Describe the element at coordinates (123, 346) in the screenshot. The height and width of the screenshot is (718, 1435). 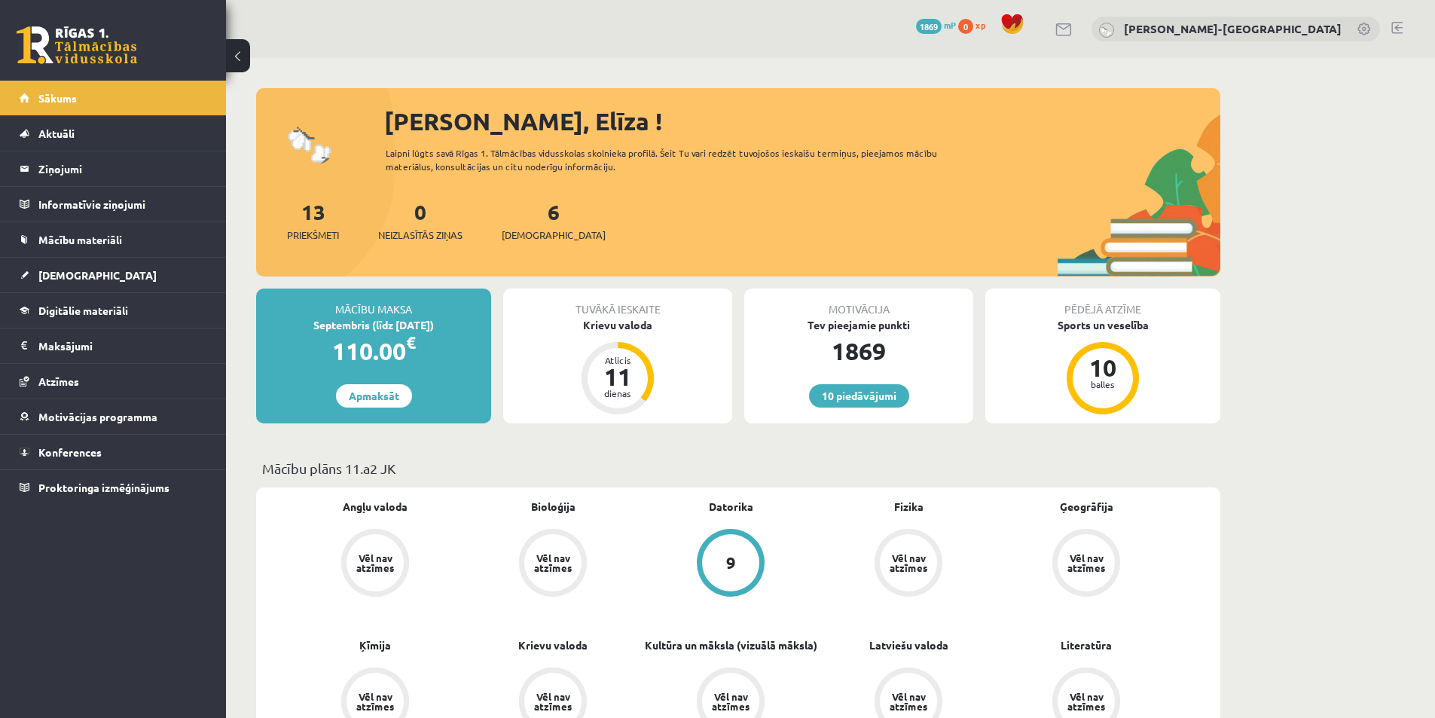
I see `legend: Maksājumi` at that location.